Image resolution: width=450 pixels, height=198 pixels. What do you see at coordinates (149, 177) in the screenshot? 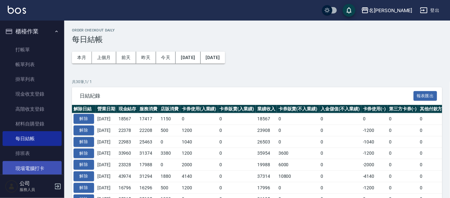
I see `td: 31294` at bounding box center [149, 177].